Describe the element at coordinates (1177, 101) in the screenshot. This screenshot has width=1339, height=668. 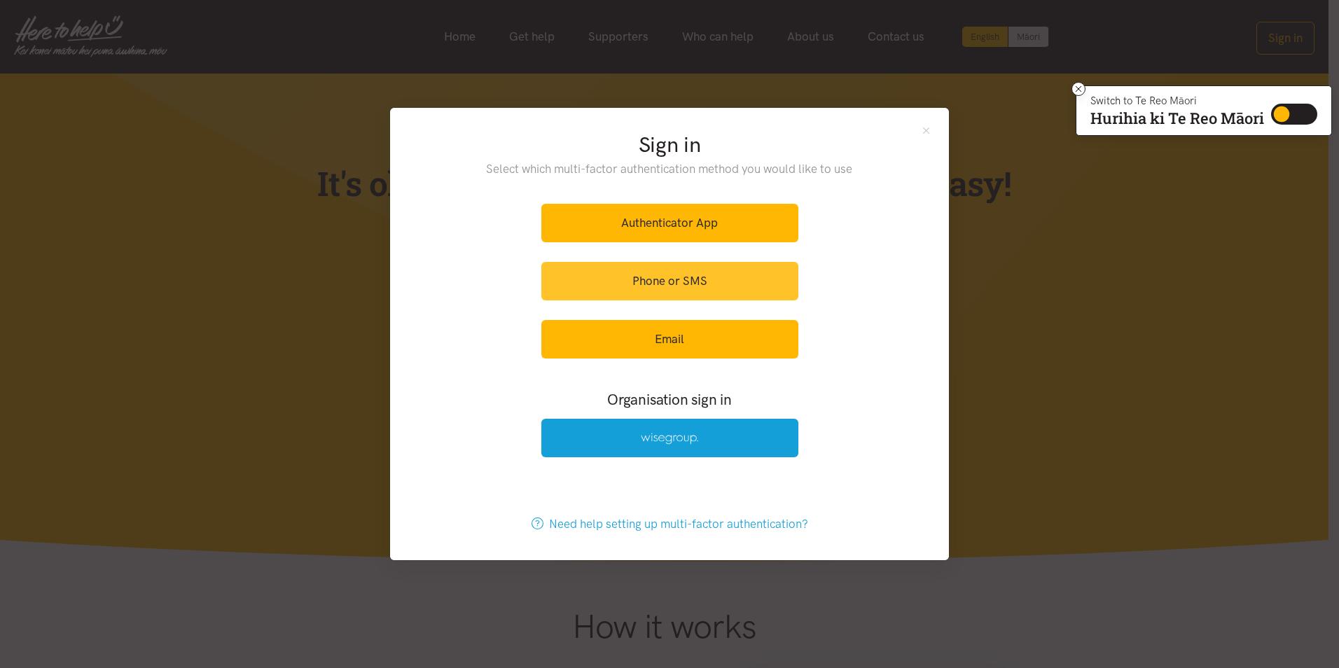
I see `p: Switch to Te Reo Māori` at that location.